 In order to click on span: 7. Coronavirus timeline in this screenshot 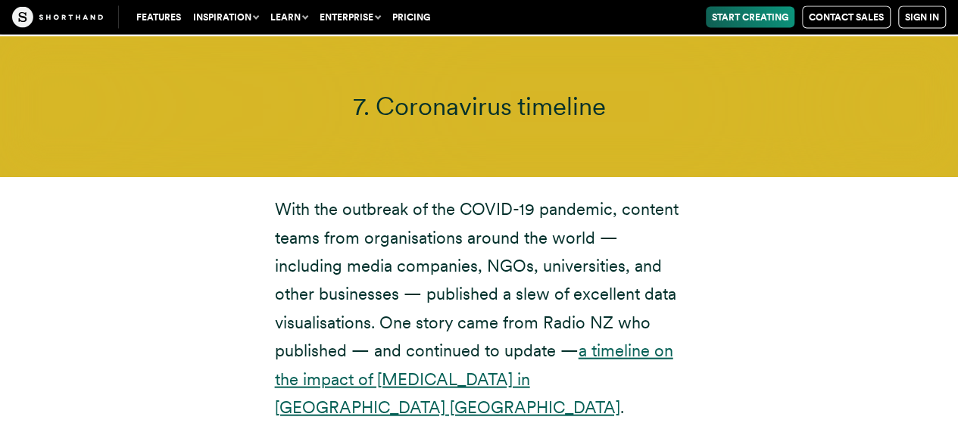, I will do `click(478, 106)`.